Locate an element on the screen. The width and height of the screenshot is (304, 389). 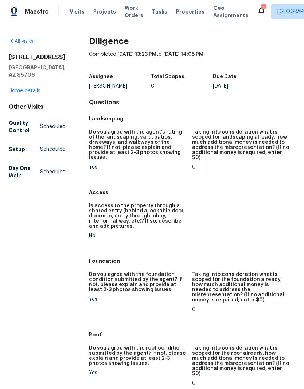
h5: Quality Control is located at coordinates (24, 127).